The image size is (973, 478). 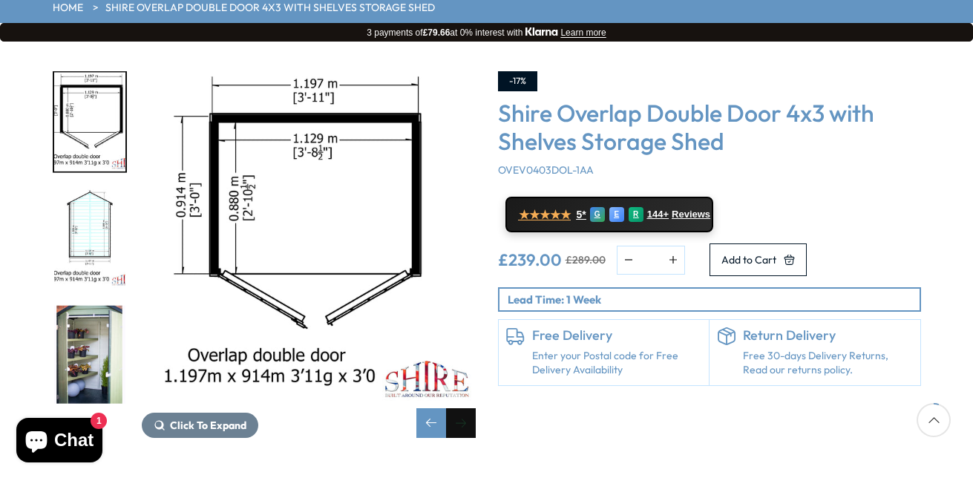 What do you see at coordinates (530, 260) in the screenshot?
I see `ins: £239.00` at bounding box center [530, 260].